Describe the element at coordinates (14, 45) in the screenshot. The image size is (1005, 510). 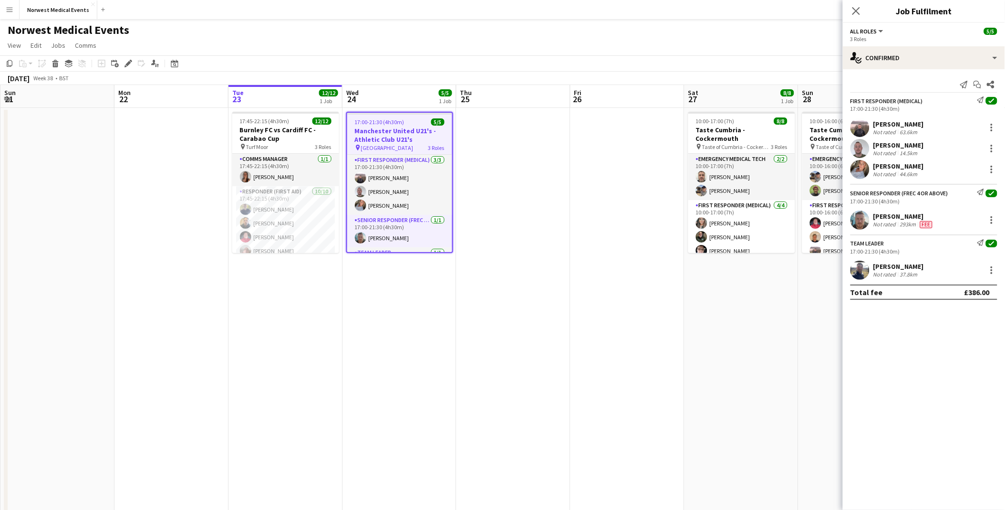
I see `span: View` at that location.